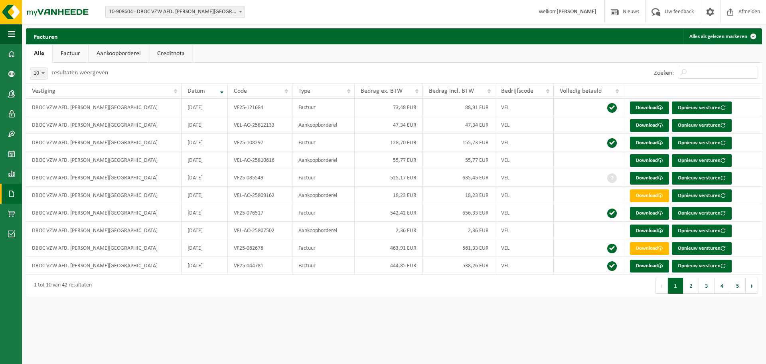  What do you see at coordinates (260, 125) in the screenshot?
I see `td: VEL-AO-25812133` at bounding box center [260, 125].